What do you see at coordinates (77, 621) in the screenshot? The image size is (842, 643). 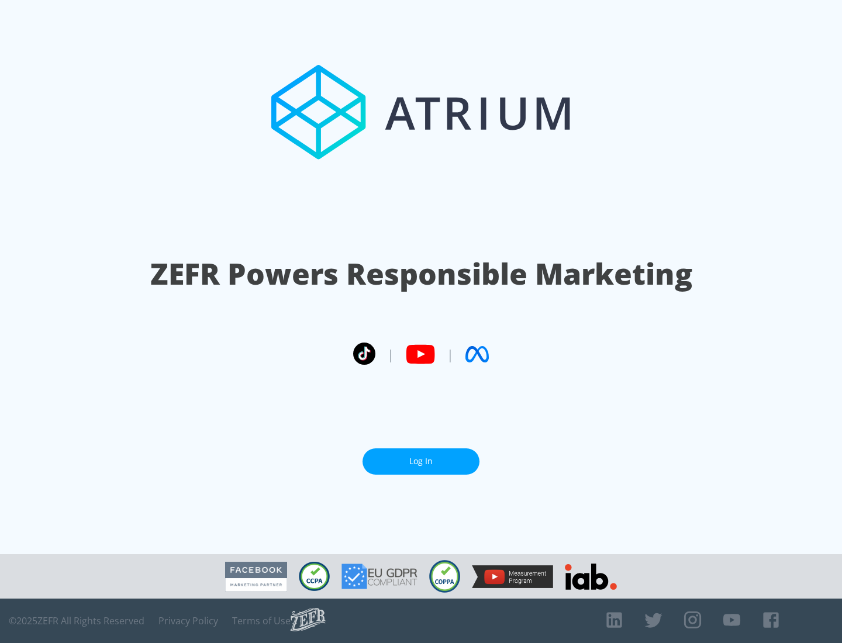 I see `span: © 2025 ZEFR All Rights Reserved` at bounding box center [77, 621].